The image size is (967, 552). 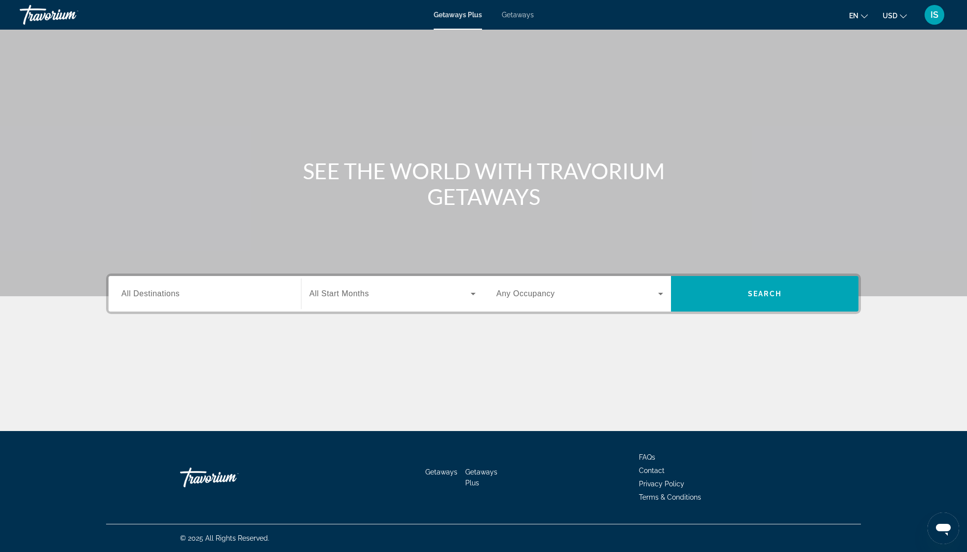 What do you see at coordinates (652, 470) in the screenshot?
I see `span: Contact` at bounding box center [652, 470].